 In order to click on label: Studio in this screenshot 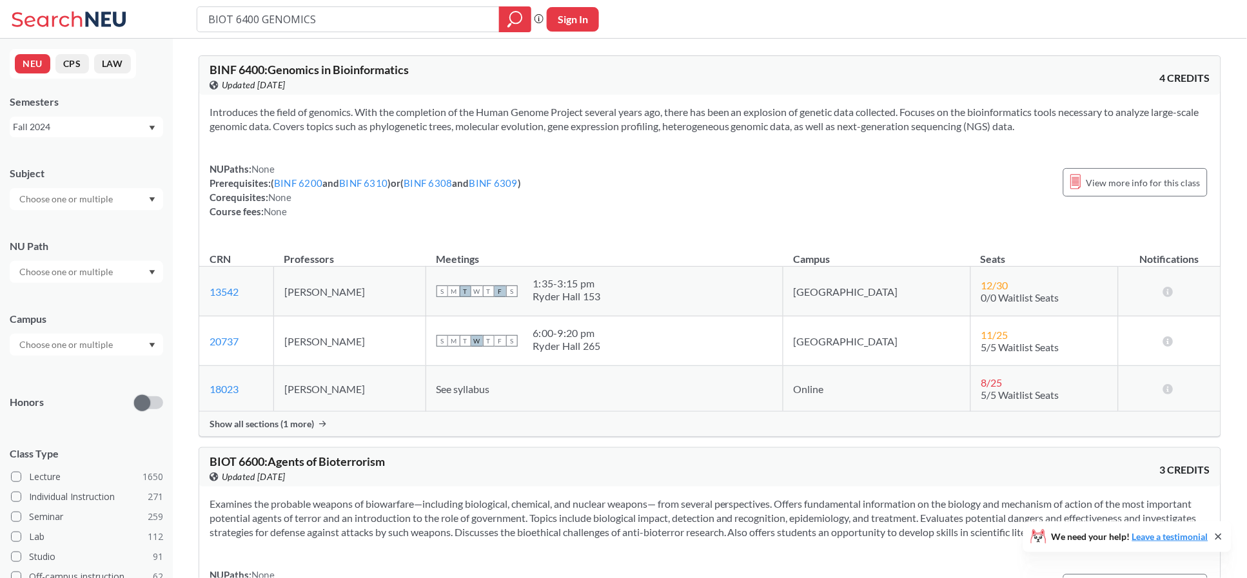, I will do `click(87, 557)`.